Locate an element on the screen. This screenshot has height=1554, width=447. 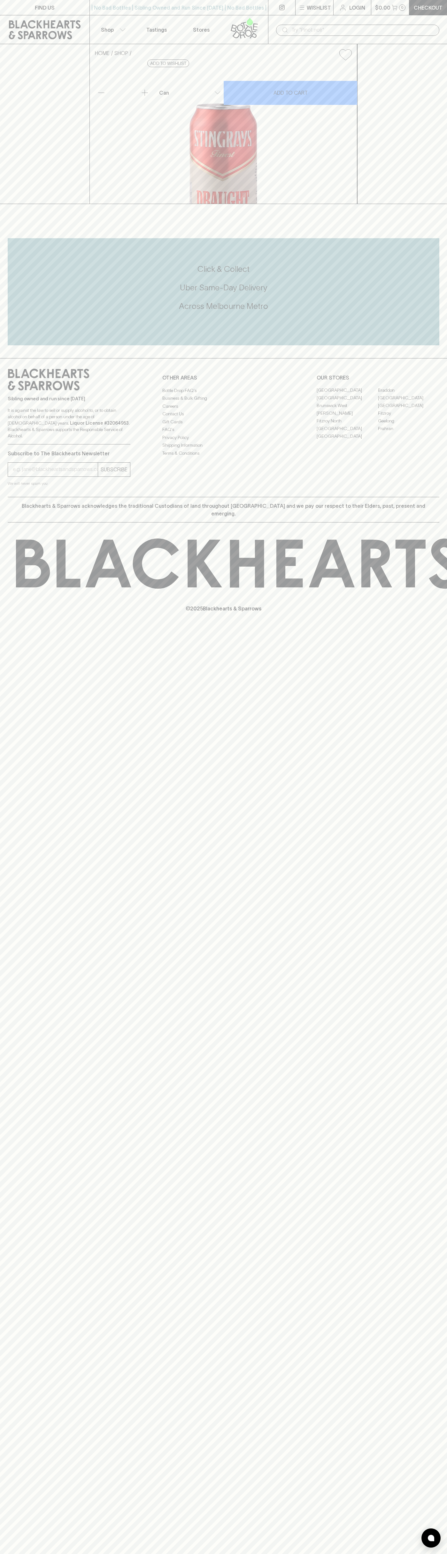
strong: Liquor License #32064953 is located at coordinates (99, 423).